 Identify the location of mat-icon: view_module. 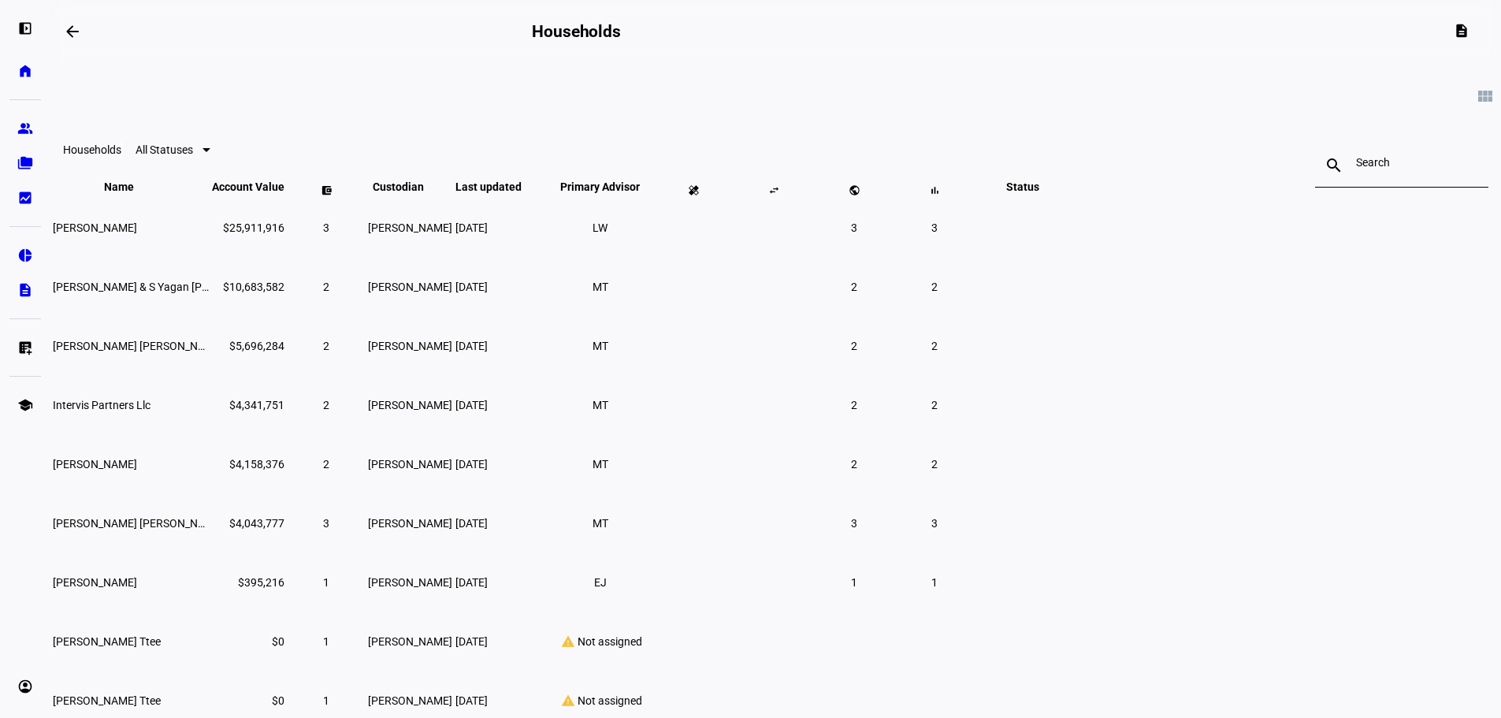
(1485, 96).